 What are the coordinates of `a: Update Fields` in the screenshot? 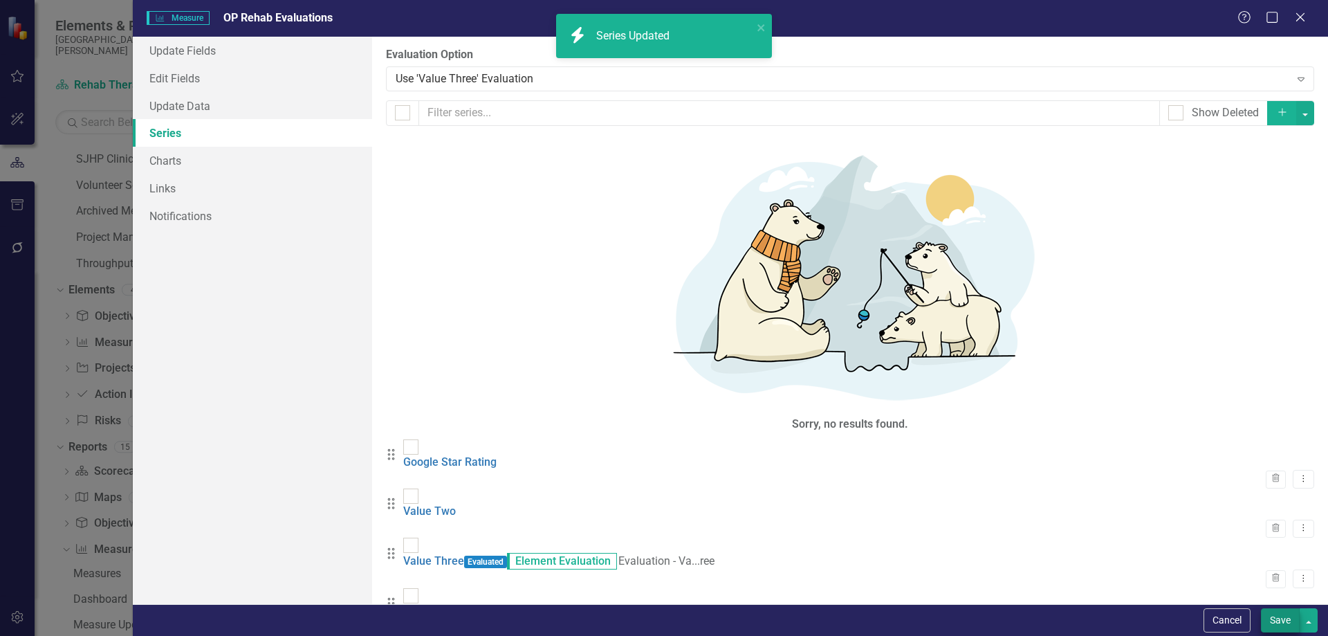 It's located at (252, 50).